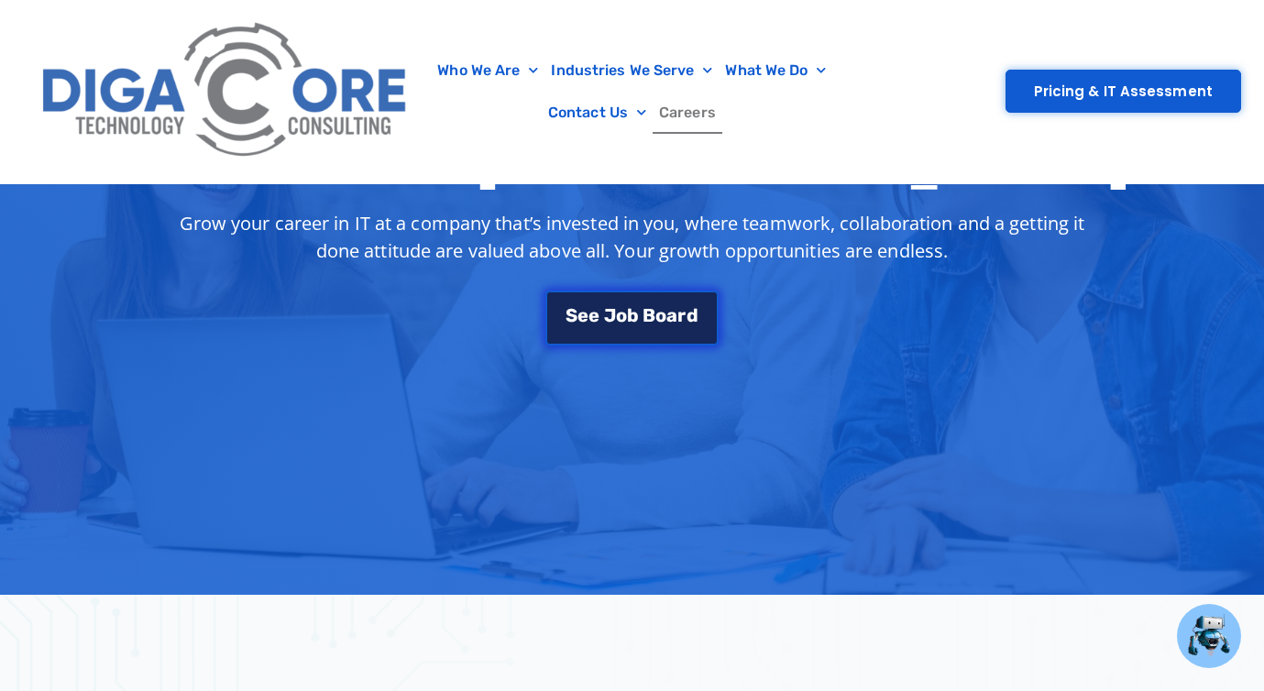  What do you see at coordinates (692, 315) in the screenshot?
I see `span: d` at bounding box center [692, 315].